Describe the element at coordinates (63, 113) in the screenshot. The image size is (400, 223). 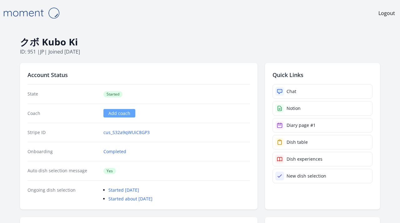
I see `dt: Coach` at that location.